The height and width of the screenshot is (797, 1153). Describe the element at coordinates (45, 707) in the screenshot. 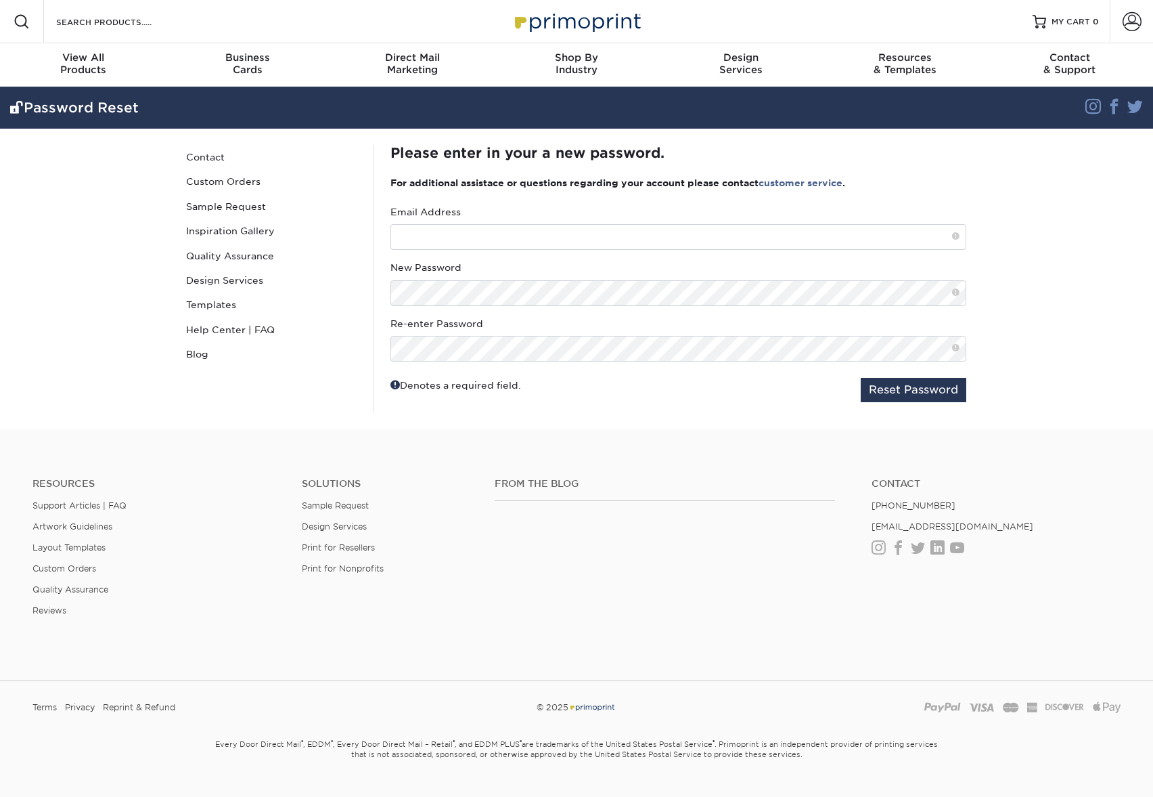

I see `a: Terms` at that location.